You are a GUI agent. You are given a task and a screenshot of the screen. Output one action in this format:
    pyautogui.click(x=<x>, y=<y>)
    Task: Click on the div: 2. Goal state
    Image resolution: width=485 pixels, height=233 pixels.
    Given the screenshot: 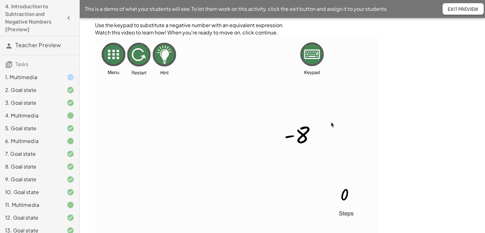 What is the action you would take?
    pyautogui.click(x=31, y=90)
    